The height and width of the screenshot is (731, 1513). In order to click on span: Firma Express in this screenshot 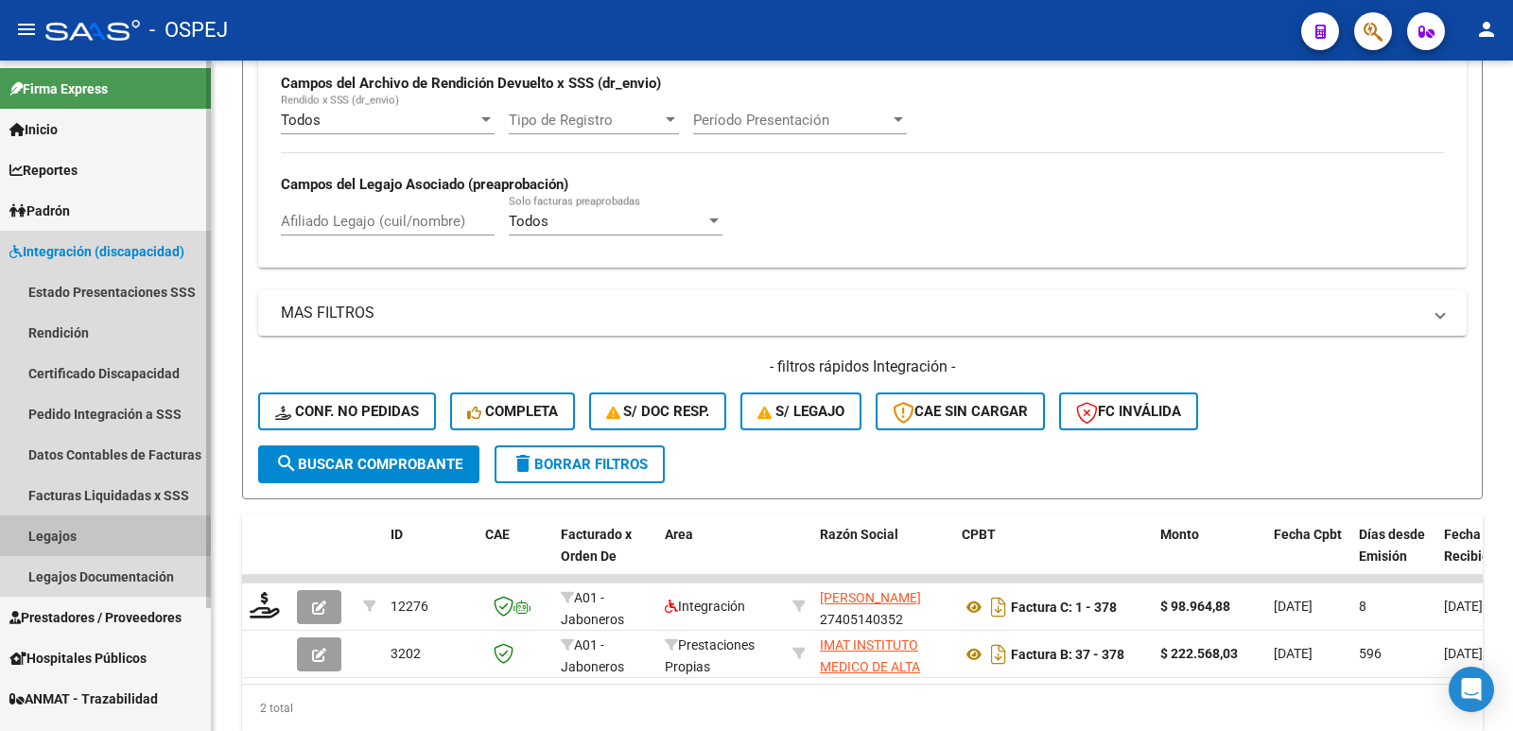, I will do `click(59, 89)`.